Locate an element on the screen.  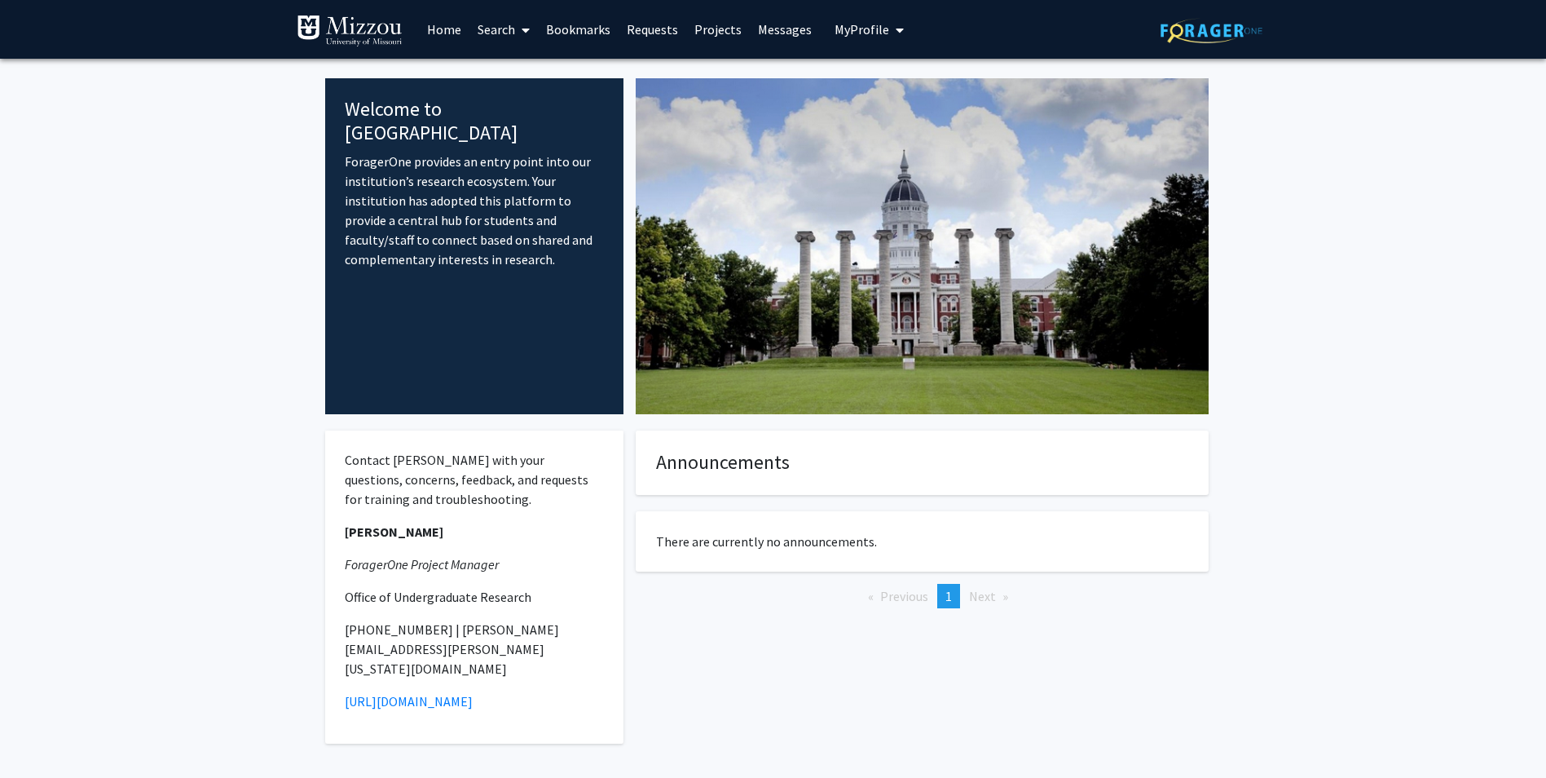
a: Projects is located at coordinates (718, 29).